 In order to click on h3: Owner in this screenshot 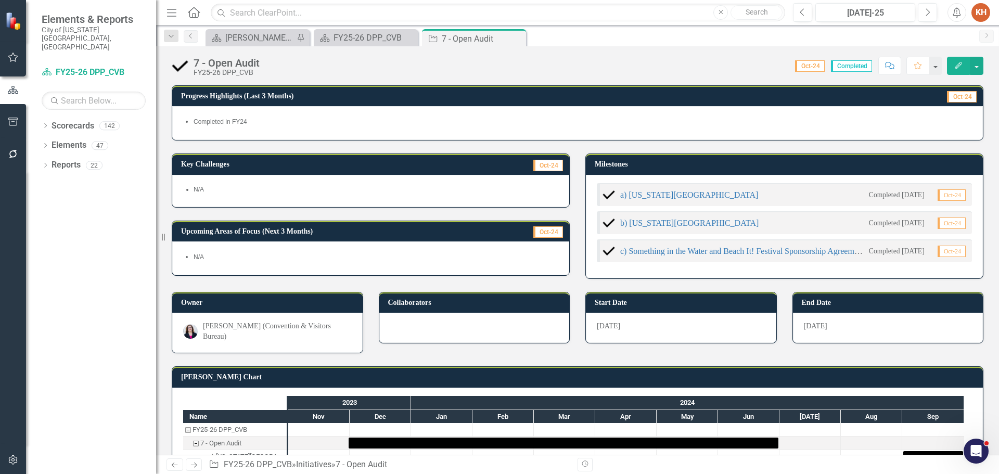, I will do `click(269, 302)`.